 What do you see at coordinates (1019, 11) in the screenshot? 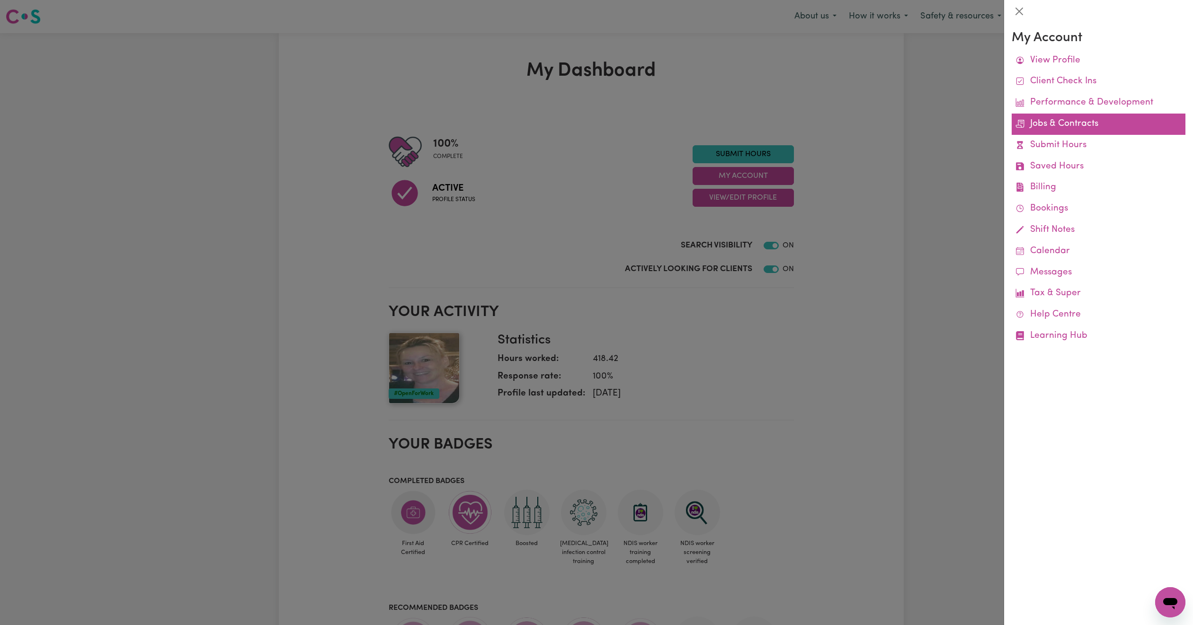
I see `button: Close` at bounding box center [1019, 11].